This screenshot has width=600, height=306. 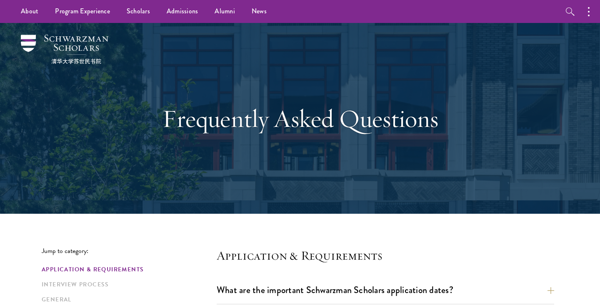 I want to click on p: Jump to category:, so click(x=129, y=251).